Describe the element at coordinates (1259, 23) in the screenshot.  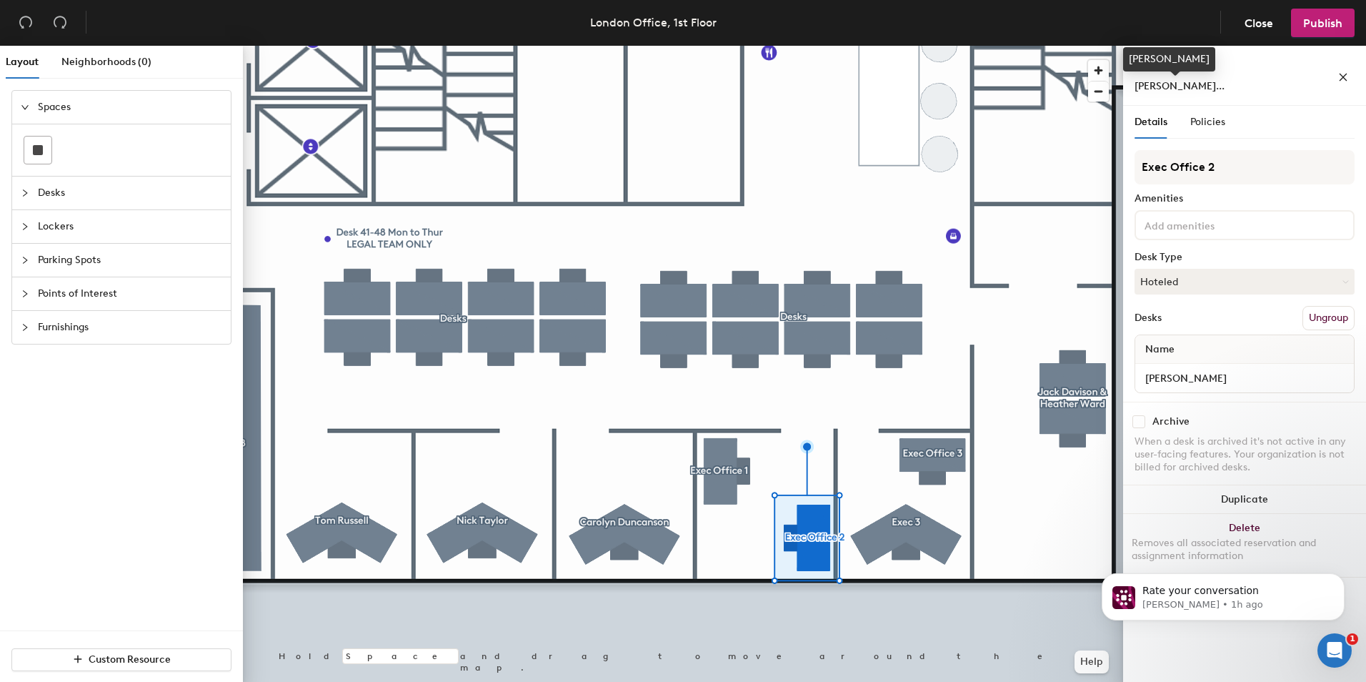
I see `button: Close` at that location.